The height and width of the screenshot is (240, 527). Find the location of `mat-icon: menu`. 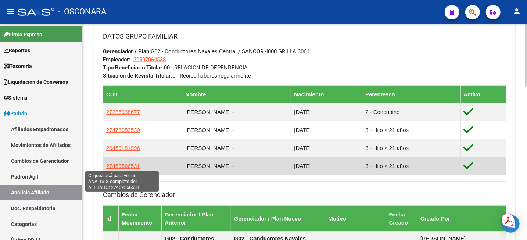

mat-icon: menu is located at coordinates (10, 11).